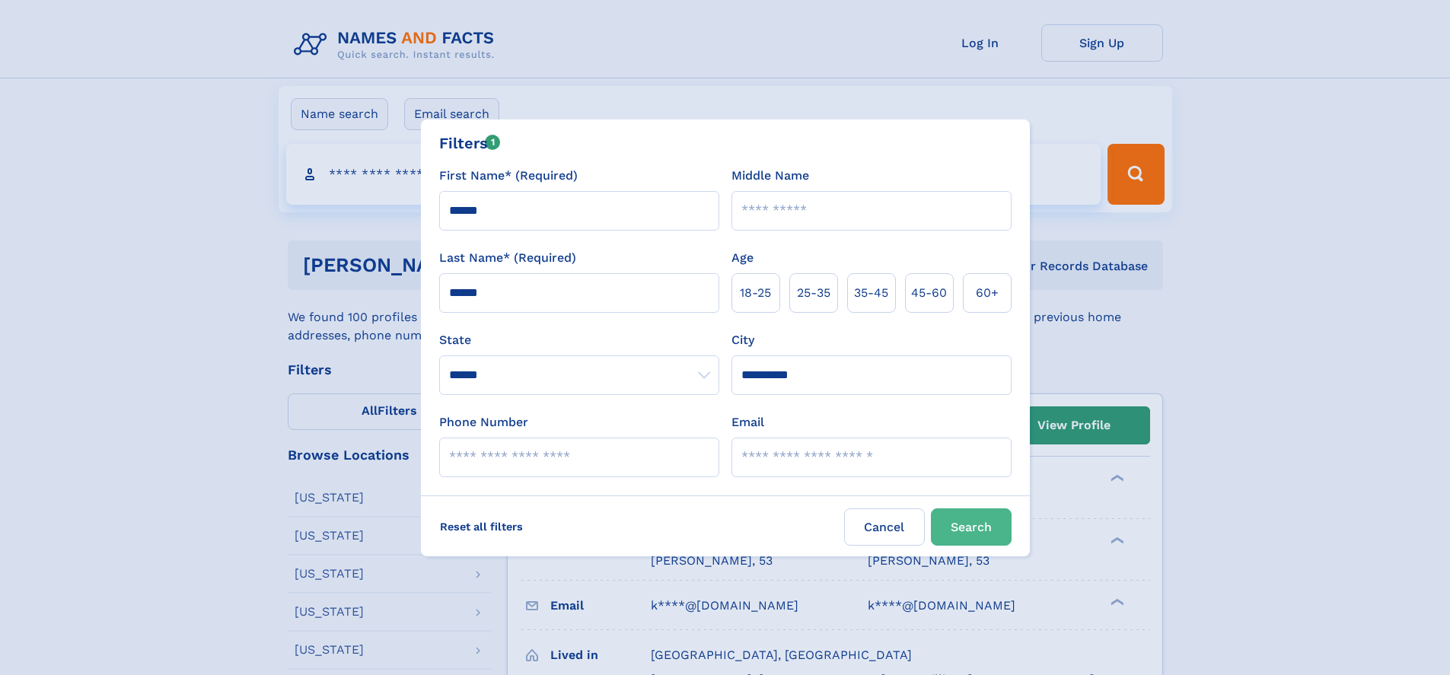 This screenshot has height=675, width=1450. I want to click on label: Age, so click(742, 258).